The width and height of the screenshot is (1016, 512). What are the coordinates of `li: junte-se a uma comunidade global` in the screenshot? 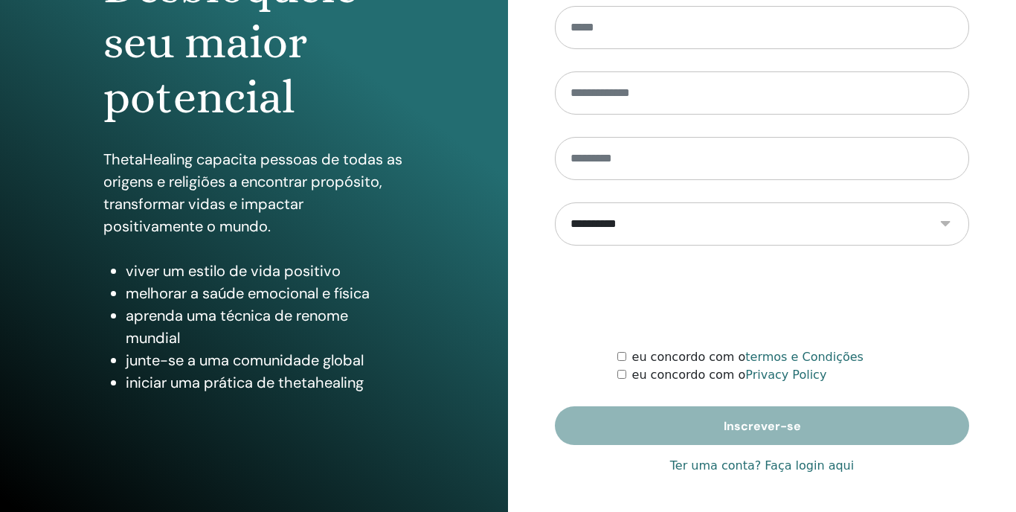 It's located at (265, 360).